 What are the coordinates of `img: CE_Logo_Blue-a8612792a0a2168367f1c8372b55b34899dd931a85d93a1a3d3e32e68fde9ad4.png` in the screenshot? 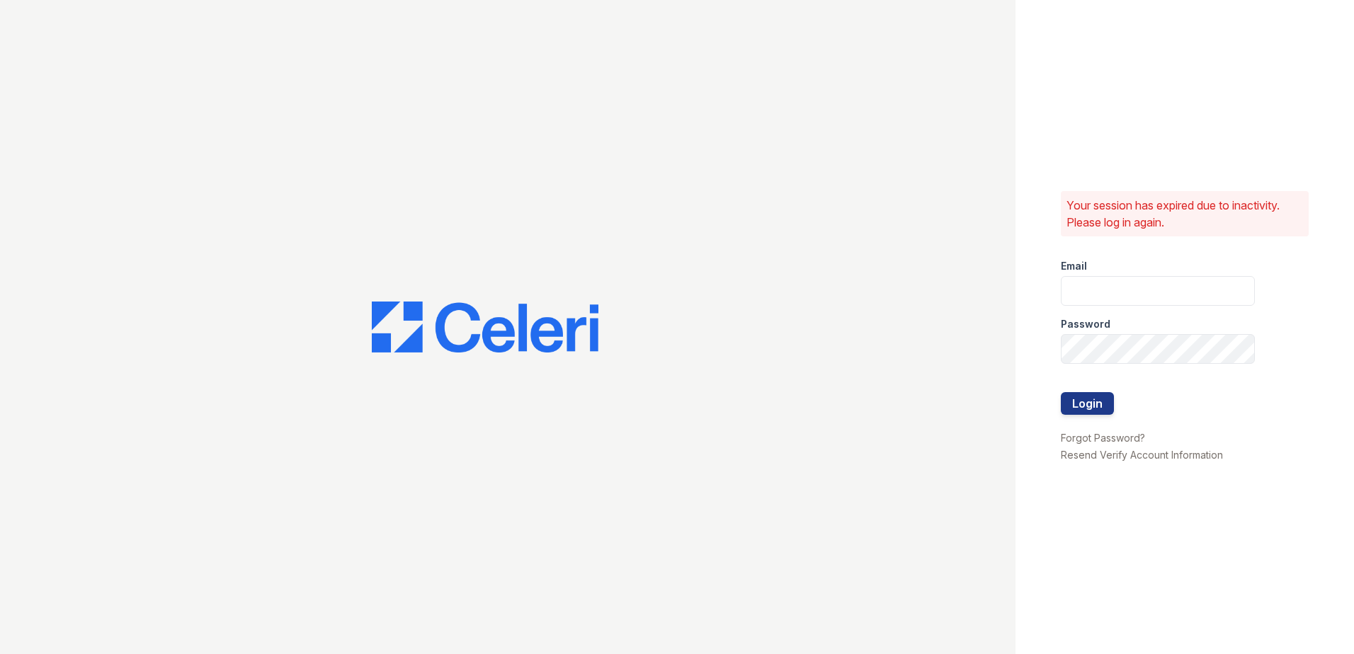 It's located at (485, 327).